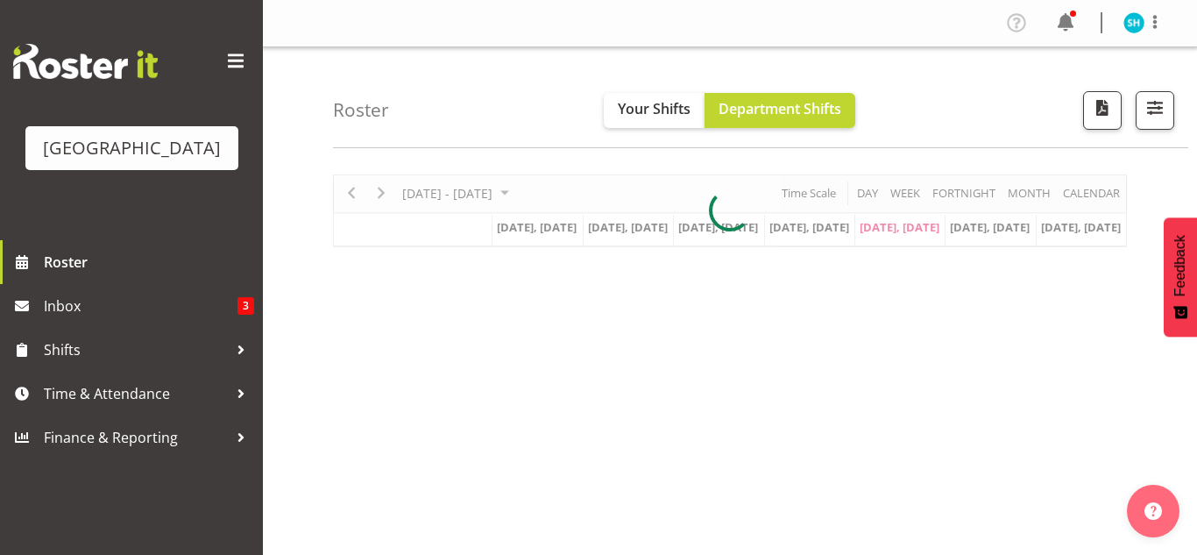  I want to click on img: help-xxl-2.png, so click(1153, 511).